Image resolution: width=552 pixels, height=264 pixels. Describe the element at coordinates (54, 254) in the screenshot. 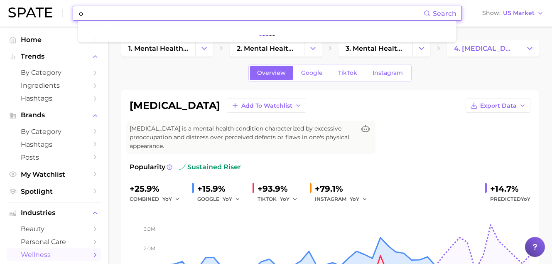

I see `a: wellness` at that location.